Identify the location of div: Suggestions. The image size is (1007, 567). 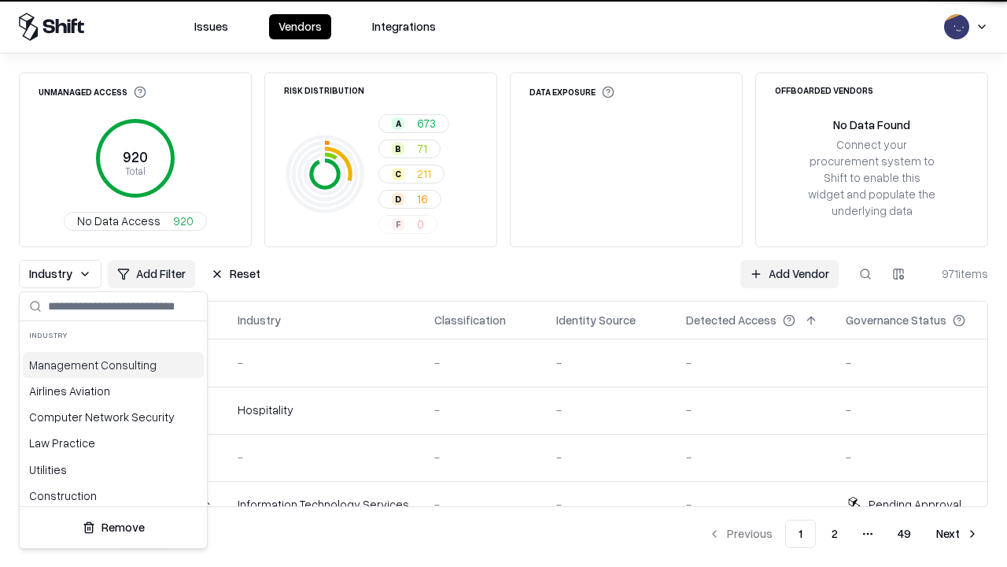
(113, 427).